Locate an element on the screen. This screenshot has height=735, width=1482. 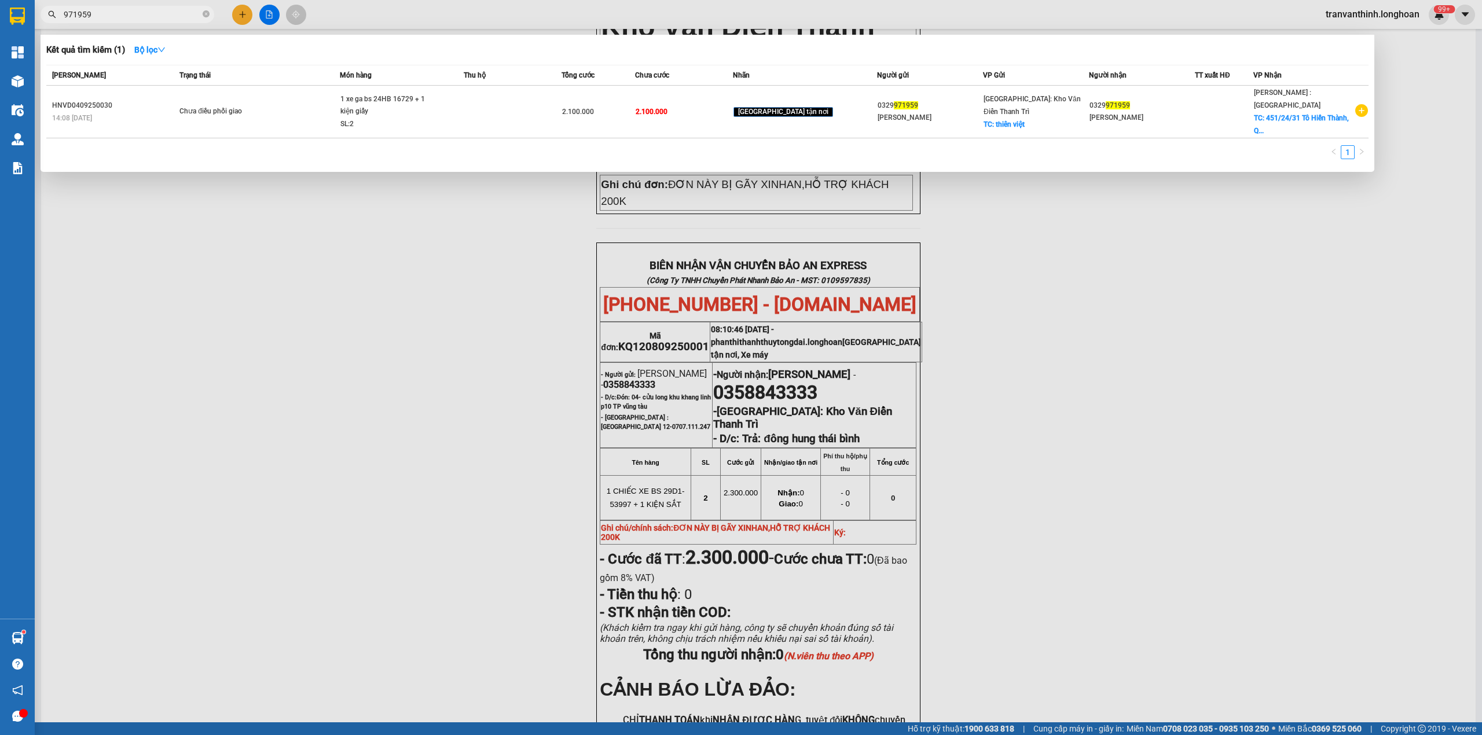
span: TC: thiên việt is located at coordinates (1004, 125).